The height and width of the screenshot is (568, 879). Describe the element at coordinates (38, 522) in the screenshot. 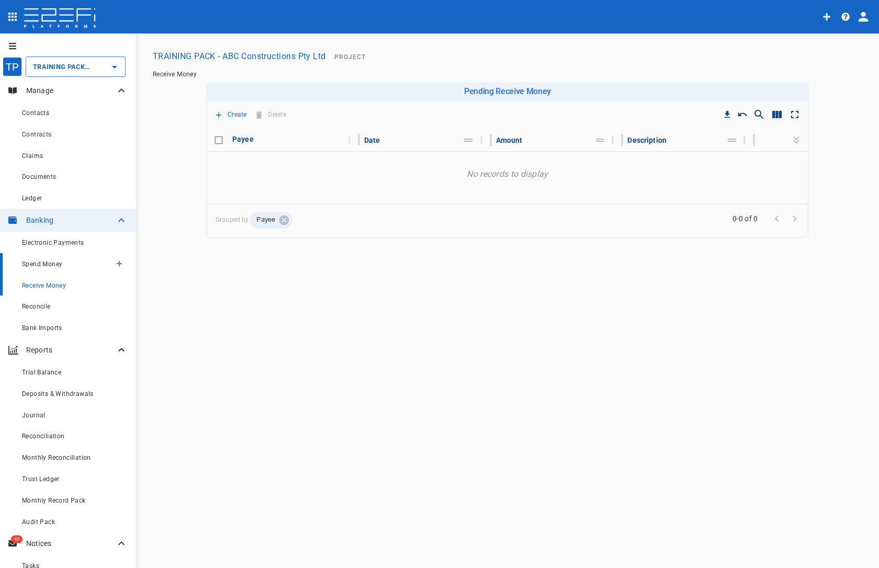

I see `span: Audit Pack` at that location.